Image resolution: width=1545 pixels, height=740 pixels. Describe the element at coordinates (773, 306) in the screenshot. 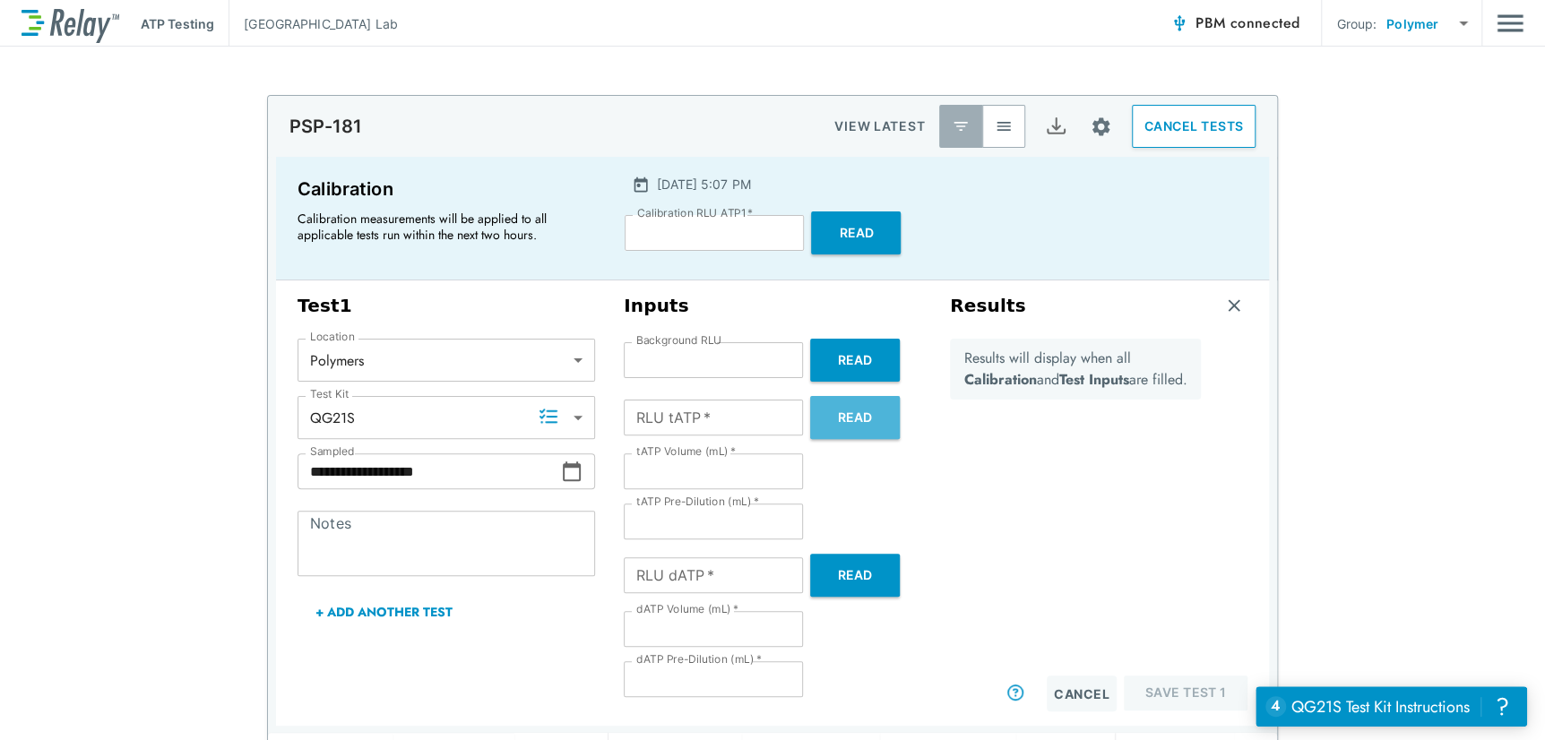

I see `h3: Inputs` at that location.